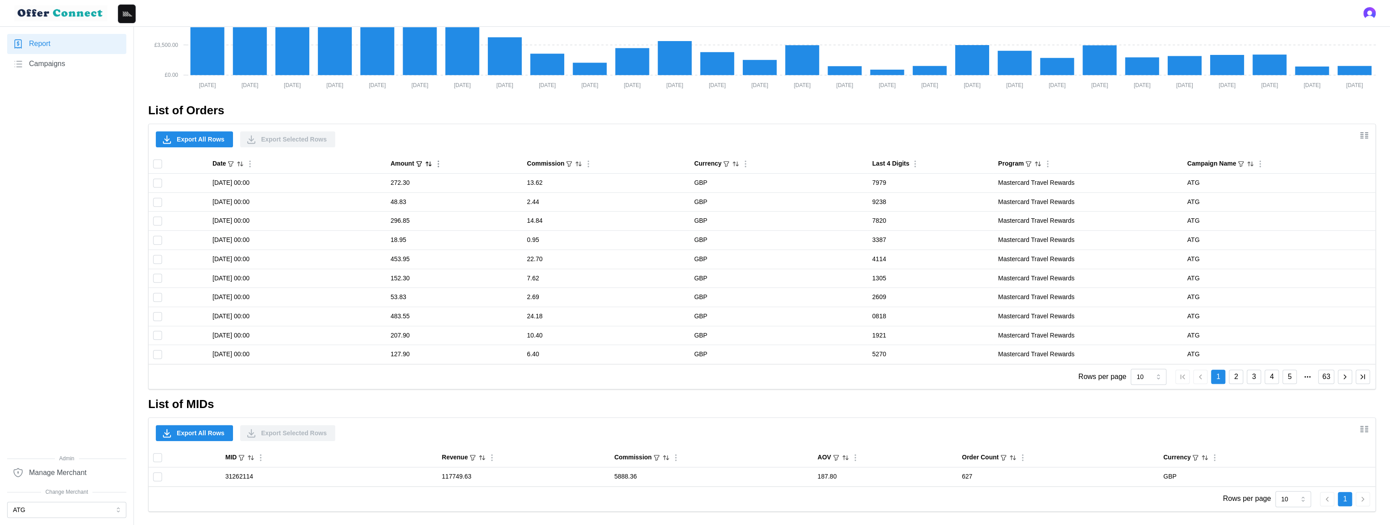 Image resolution: width=1390 pixels, height=525 pixels. Describe the element at coordinates (885, 477) in the screenshot. I see `td: 187.80` at that location.